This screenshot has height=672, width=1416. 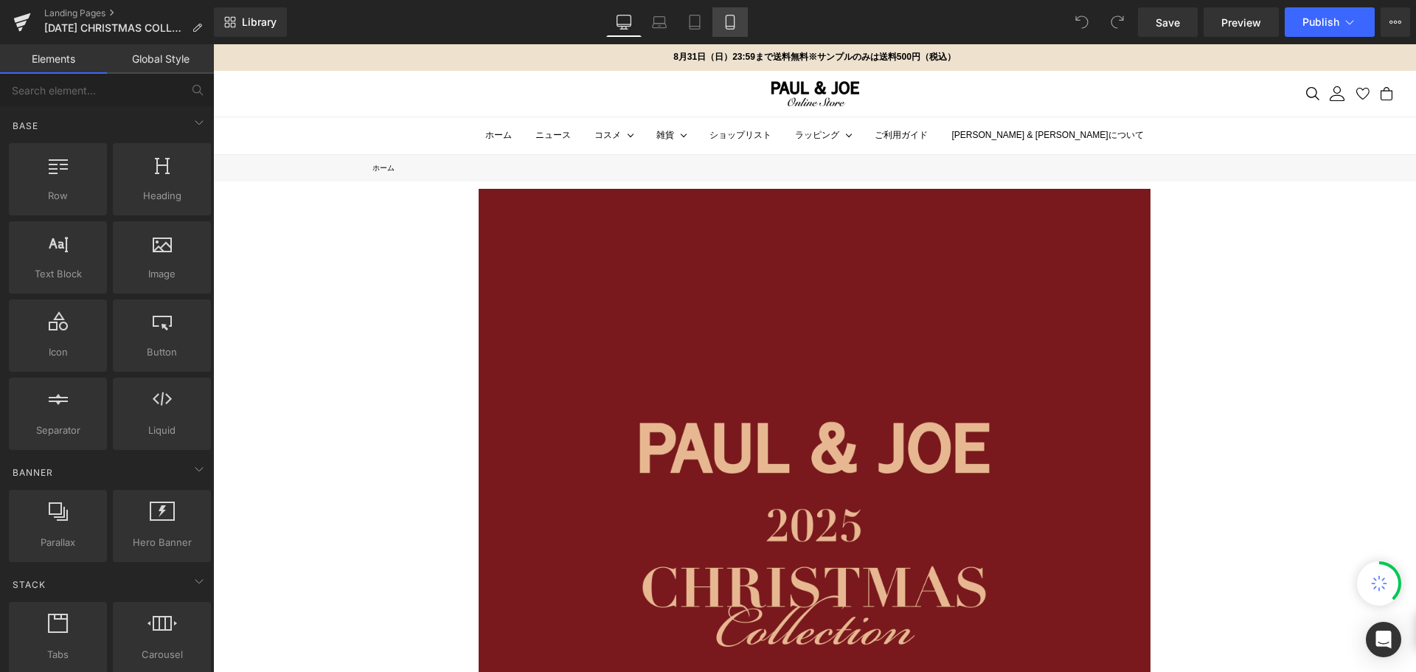 I want to click on span: Separator, so click(x=58, y=430).